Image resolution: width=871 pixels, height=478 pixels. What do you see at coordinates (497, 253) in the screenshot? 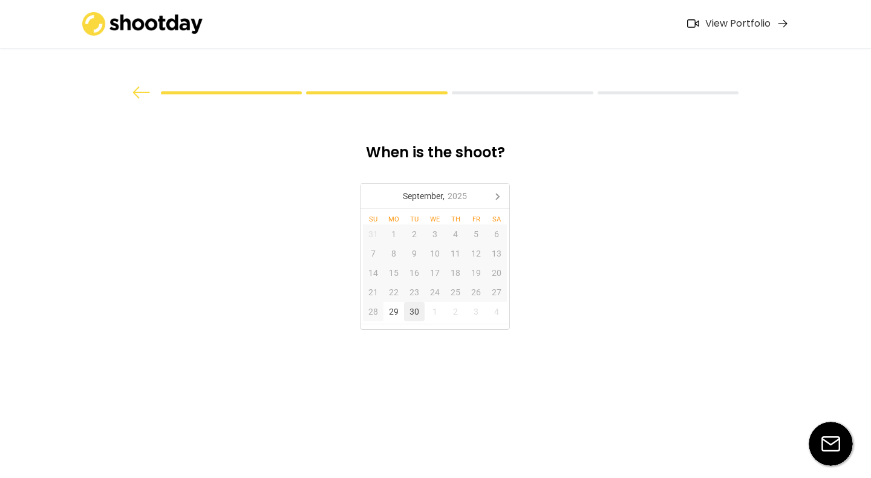
I see `div: 13` at bounding box center [497, 253].